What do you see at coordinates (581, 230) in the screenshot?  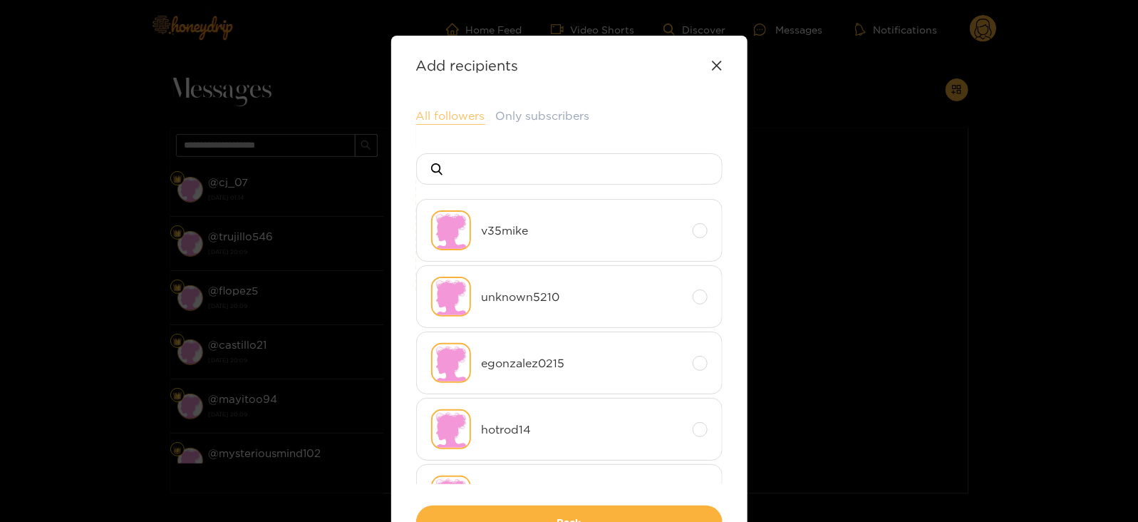 I see `span: v35mike` at bounding box center [581, 230].